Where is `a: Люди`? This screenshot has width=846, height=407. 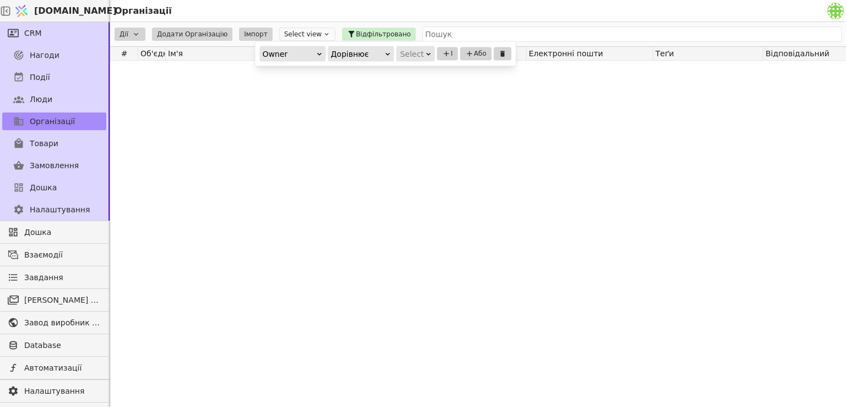 a: Люди is located at coordinates (54, 99).